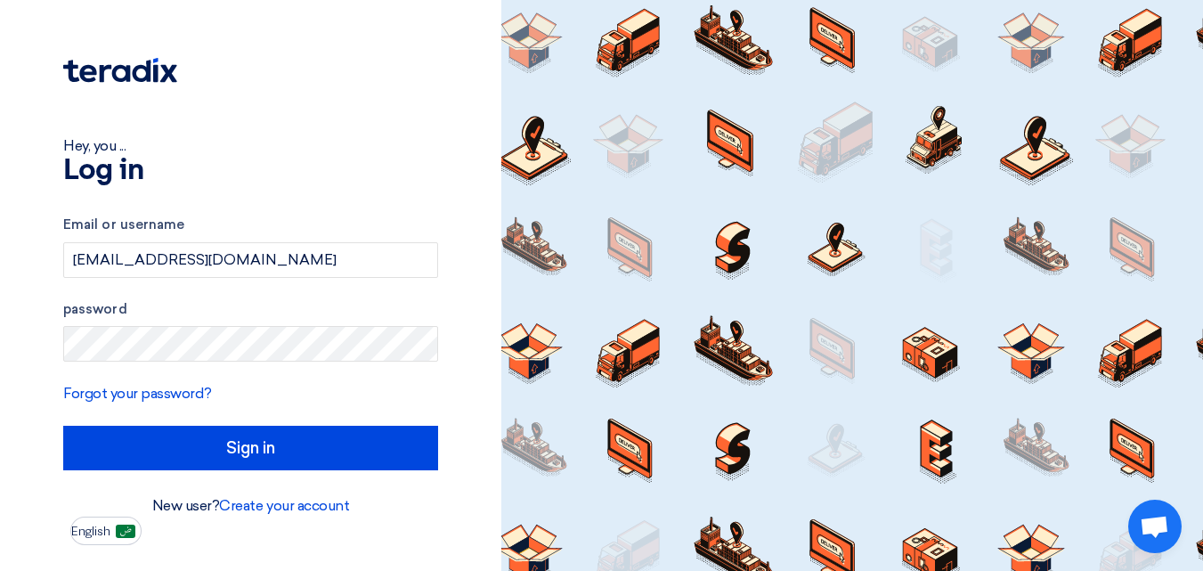 This screenshot has height=571, width=1203. What do you see at coordinates (94, 145) in the screenshot?
I see `font: Hey, you ...` at bounding box center [94, 145].